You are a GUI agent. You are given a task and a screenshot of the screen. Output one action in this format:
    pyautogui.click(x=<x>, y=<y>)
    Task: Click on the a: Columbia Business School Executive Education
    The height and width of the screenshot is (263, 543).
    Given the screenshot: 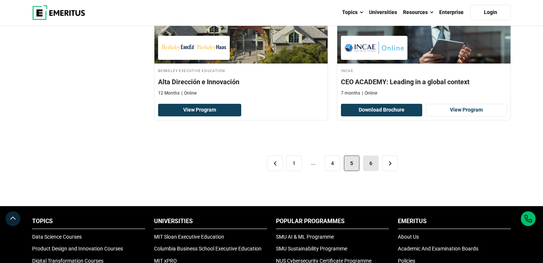 What is the action you would take?
    pyautogui.click(x=208, y=249)
    